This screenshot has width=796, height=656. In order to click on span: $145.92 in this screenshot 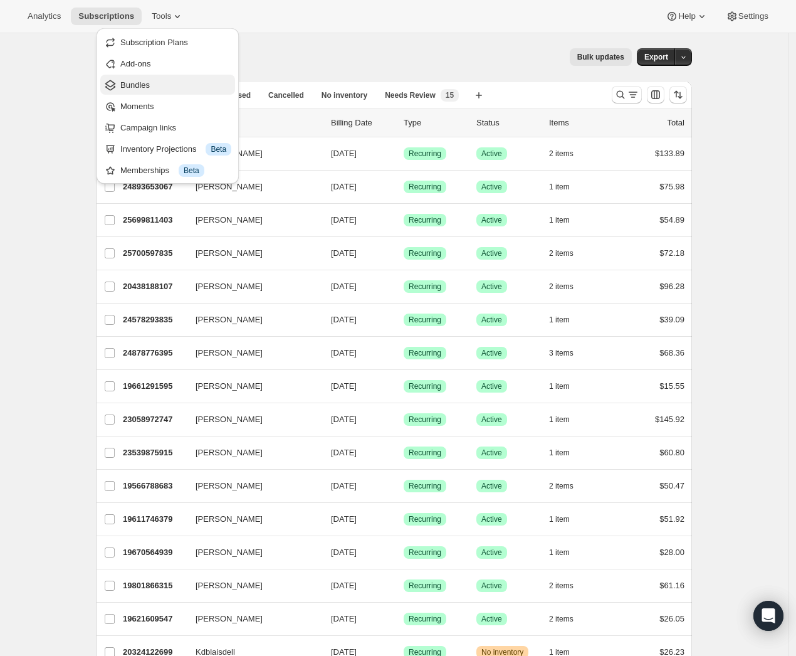, I will do `click(669, 419)`.